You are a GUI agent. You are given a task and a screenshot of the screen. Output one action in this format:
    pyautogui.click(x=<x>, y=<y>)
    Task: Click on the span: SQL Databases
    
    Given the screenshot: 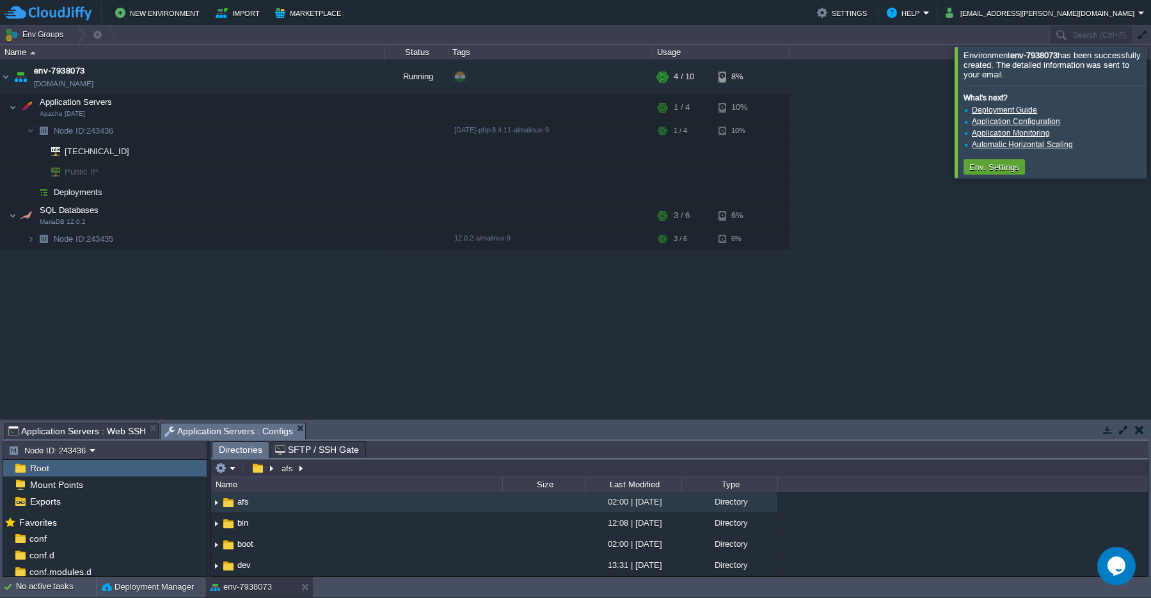 What is the action you would take?
    pyautogui.click(x=69, y=210)
    